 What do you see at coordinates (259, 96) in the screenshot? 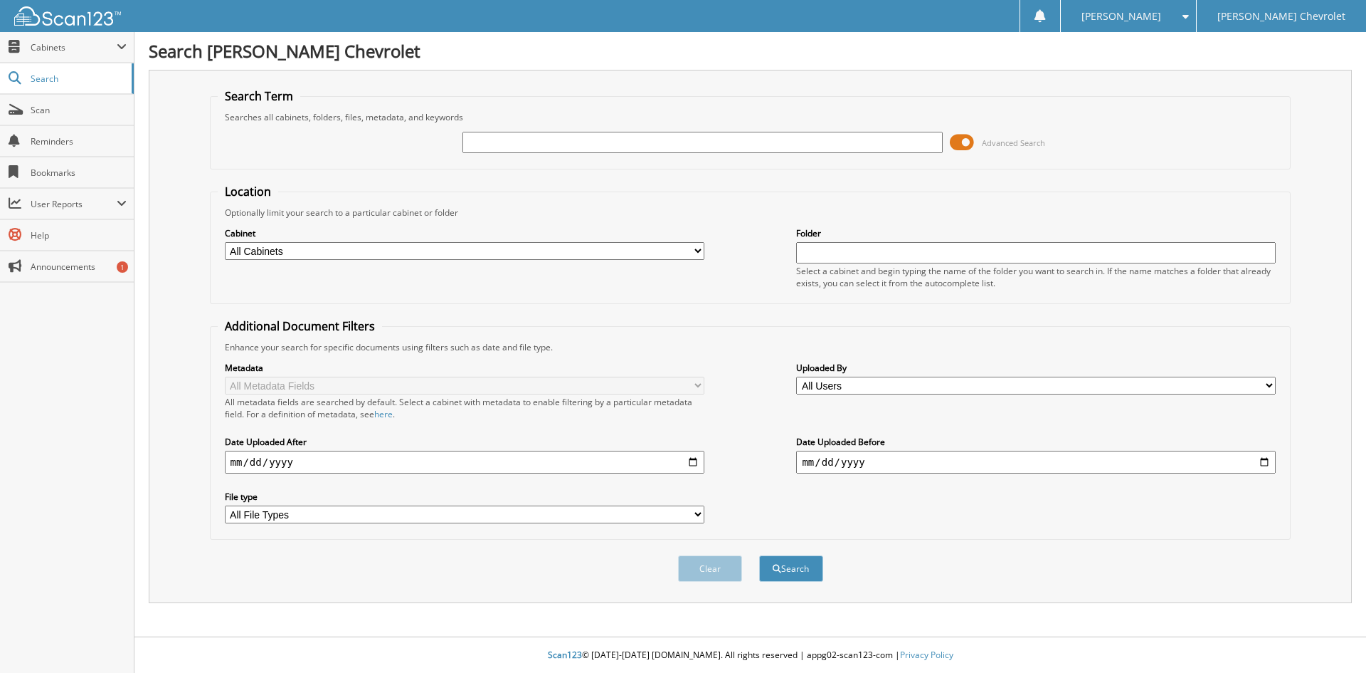
I see `legend: Search Term` at bounding box center [259, 96].